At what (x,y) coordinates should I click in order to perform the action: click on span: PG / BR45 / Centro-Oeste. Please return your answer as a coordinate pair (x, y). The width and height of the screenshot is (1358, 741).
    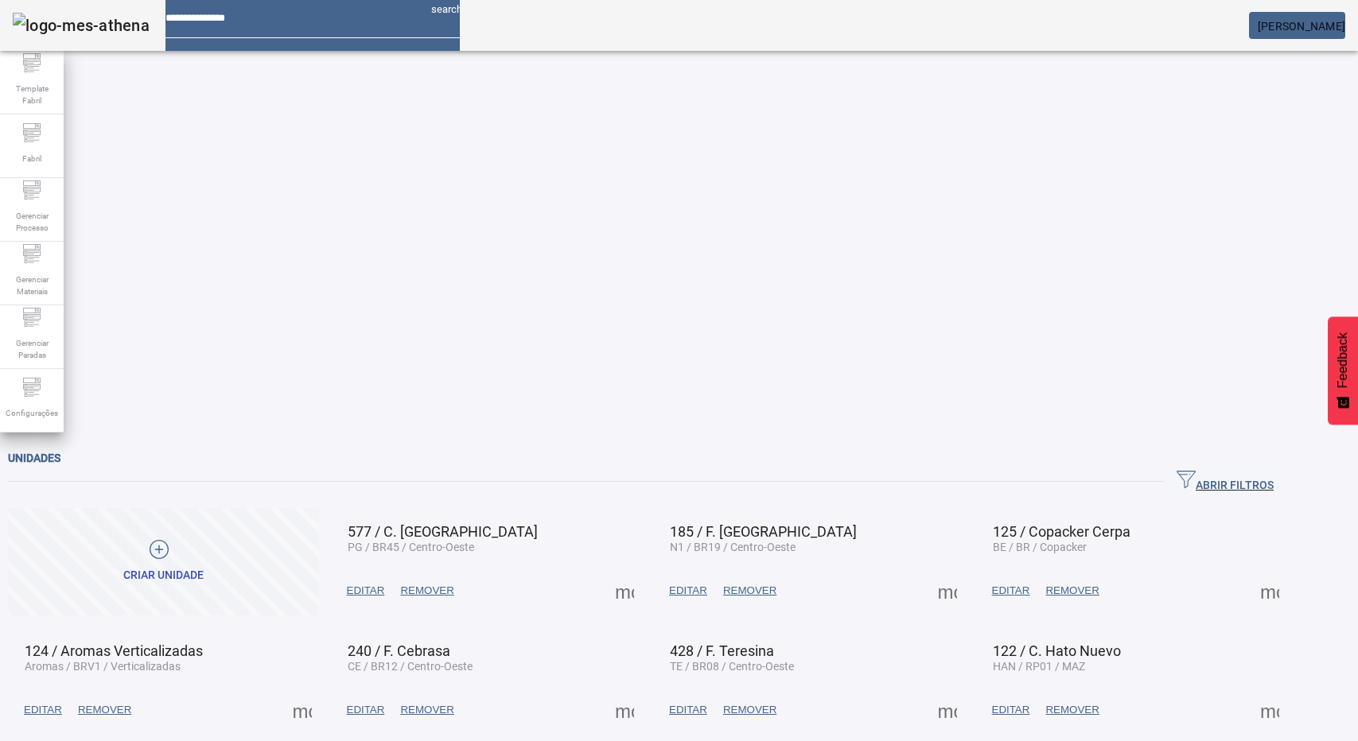
    Looking at the image, I should click on (410, 547).